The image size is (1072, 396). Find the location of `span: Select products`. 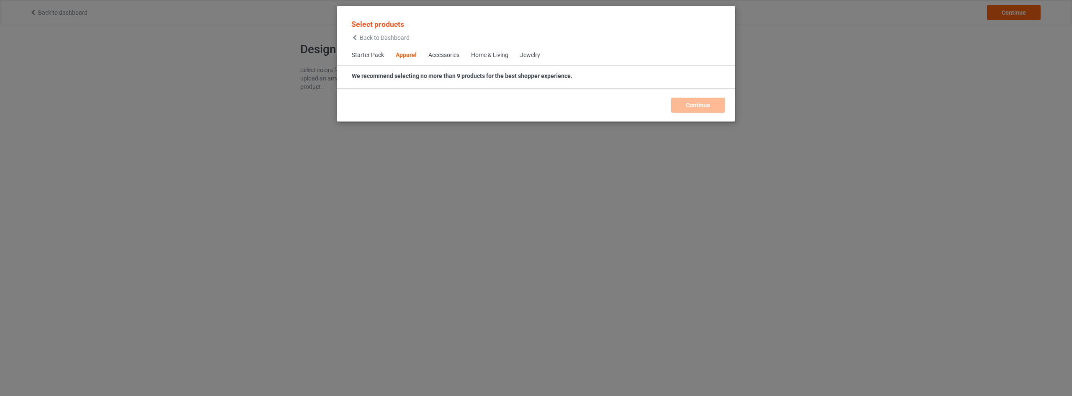

span: Select products is located at coordinates (378, 24).